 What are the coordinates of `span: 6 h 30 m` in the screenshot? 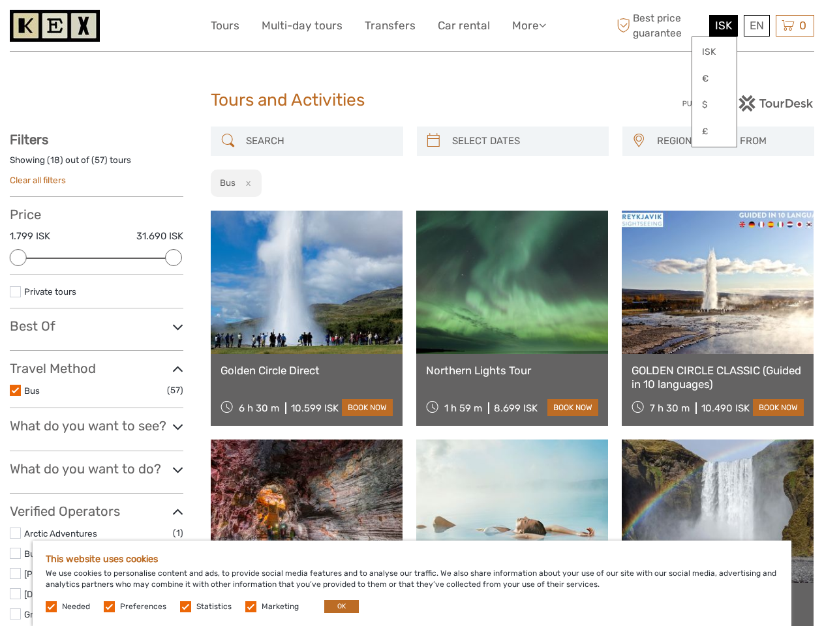 It's located at (259, 408).